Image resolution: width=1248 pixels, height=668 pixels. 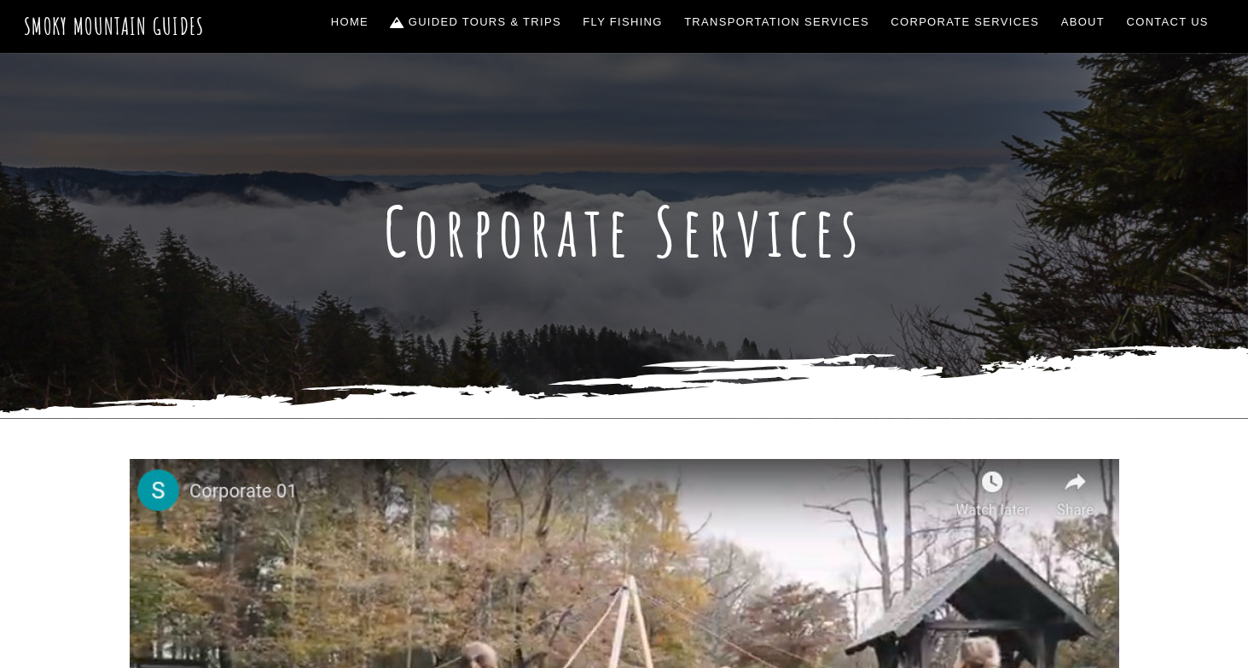 What do you see at coordinates (350, 22) in the screenshot?
I see `a: Home` at bounding box center [350, 22].